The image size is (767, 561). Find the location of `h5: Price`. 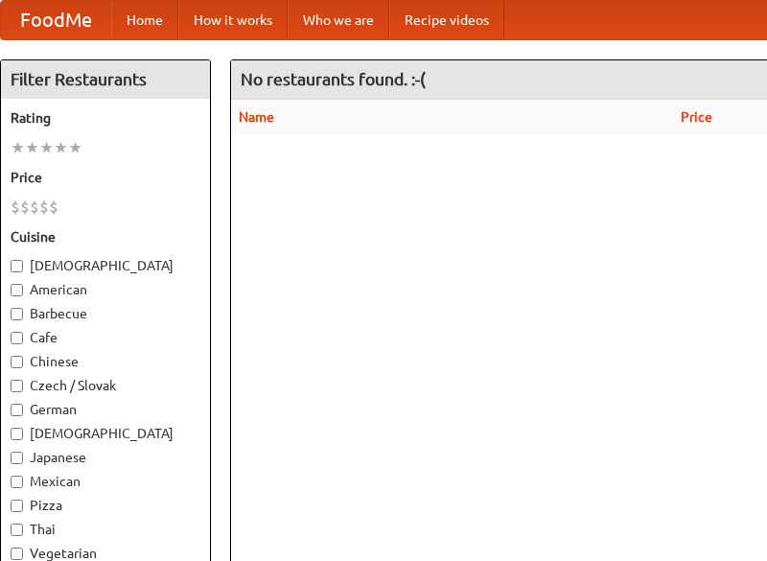

h5: Price is located at coordinates (105, 177).